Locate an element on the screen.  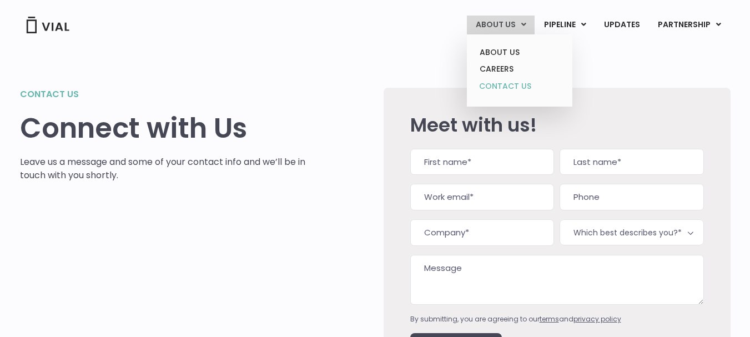
span: Which best describes you?* is located at coordinates (631, 232).